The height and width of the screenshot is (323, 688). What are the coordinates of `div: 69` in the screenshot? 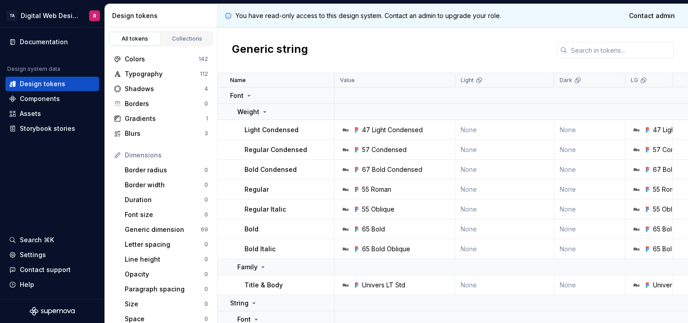 It's located at (205, 229).